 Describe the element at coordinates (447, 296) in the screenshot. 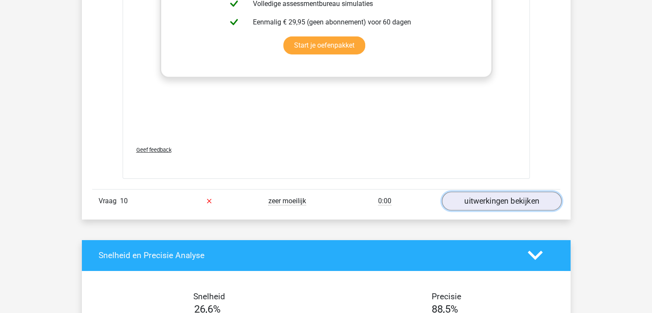

I see `h4: Precisie` at that location.